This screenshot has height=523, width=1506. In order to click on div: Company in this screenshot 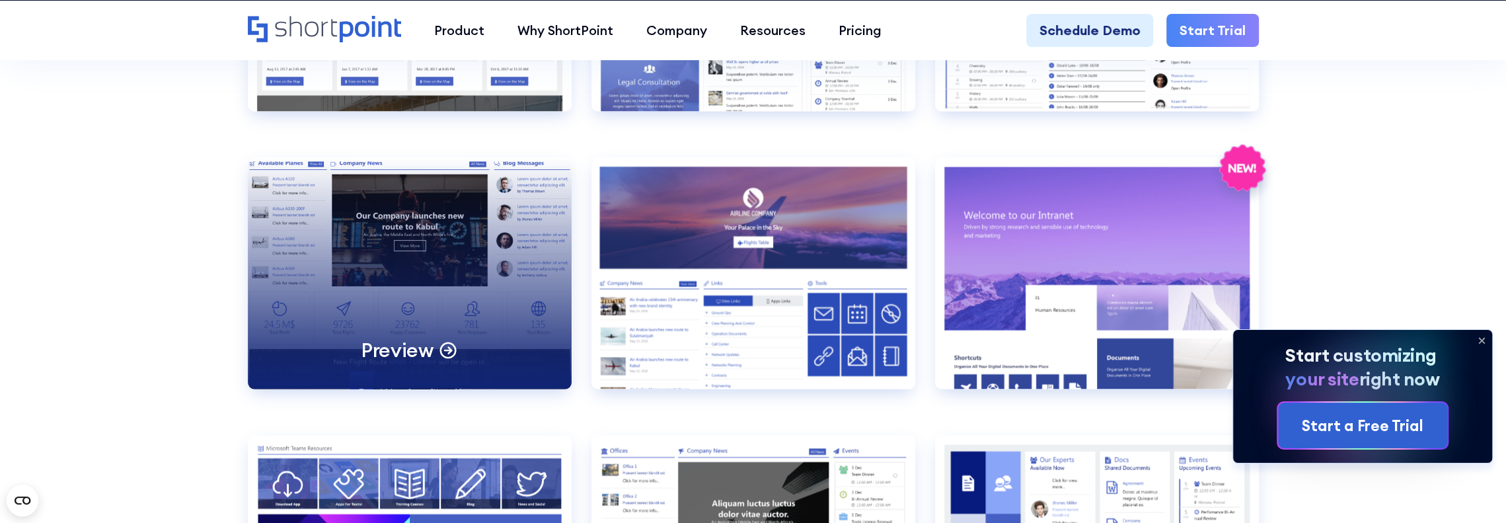, I will do `click(676, 30)`.